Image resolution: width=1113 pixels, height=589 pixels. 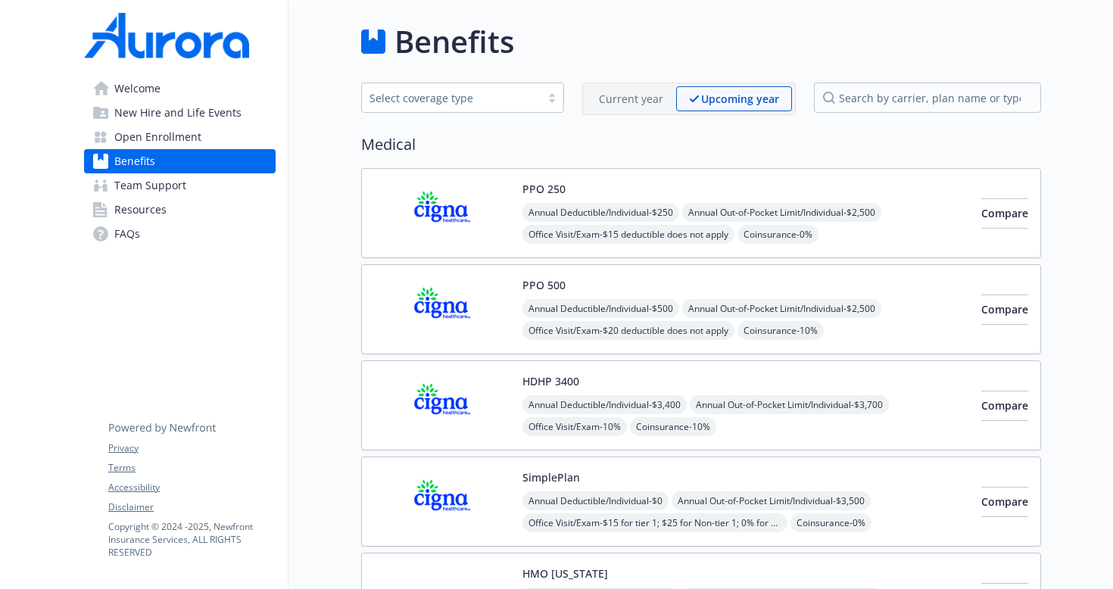 I want to click on span: Office Visit/Exam - $15 deductible does not apply, so click(x=628, y=234).